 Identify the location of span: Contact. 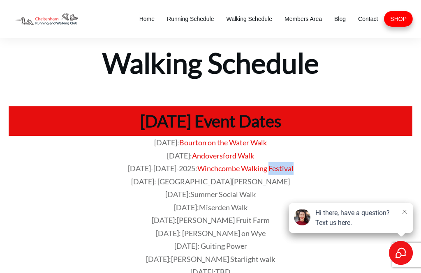
(368, 19).